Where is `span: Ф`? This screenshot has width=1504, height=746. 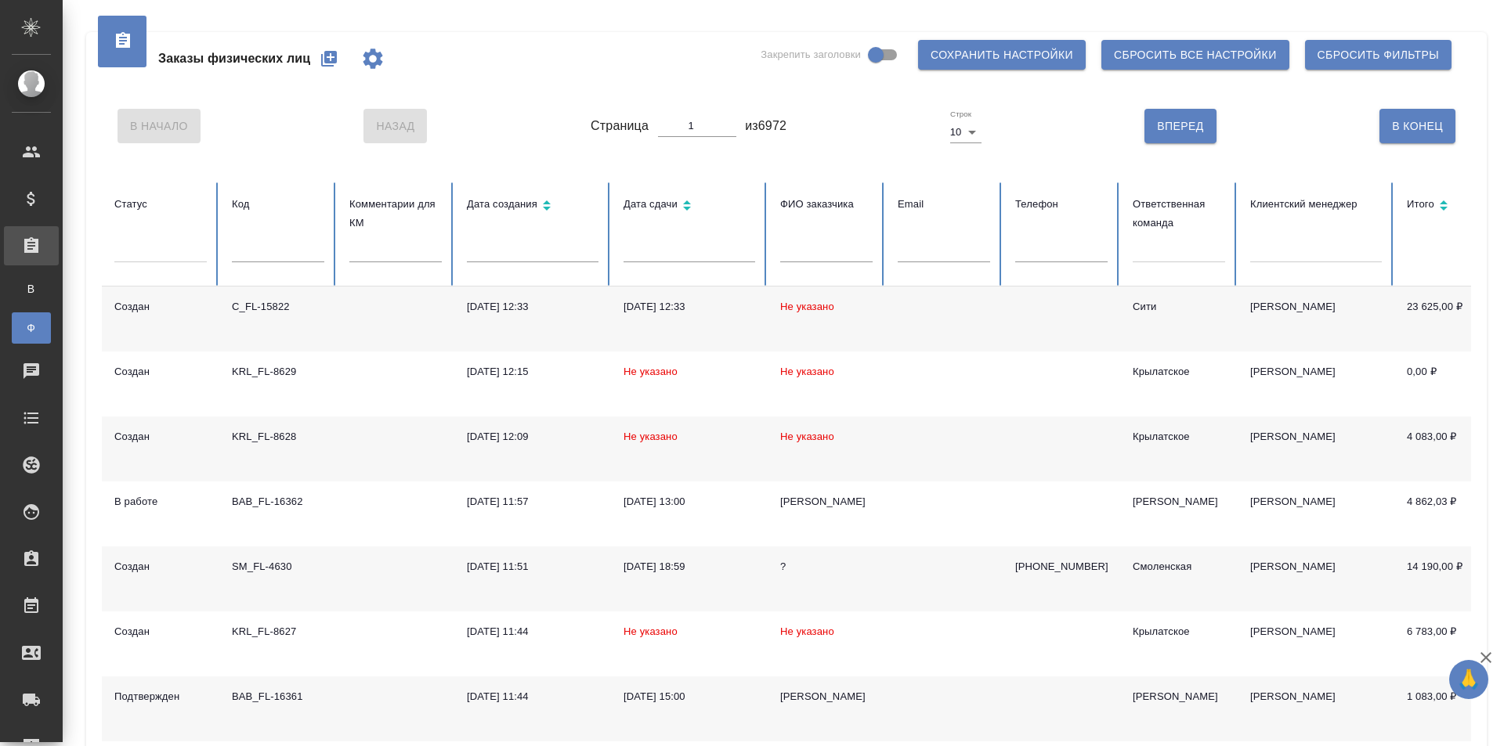
span: Ф is located at coordinates (31, 328).